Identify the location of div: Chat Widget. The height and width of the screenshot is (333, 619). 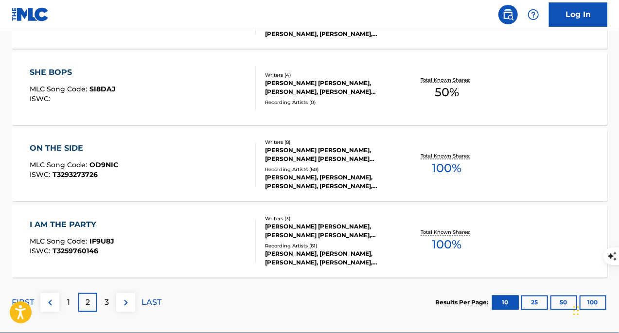
(595, 310).